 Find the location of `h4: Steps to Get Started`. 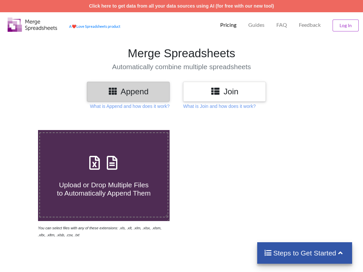

h4: Steps to Get Started is located at coordinates (305, 253).